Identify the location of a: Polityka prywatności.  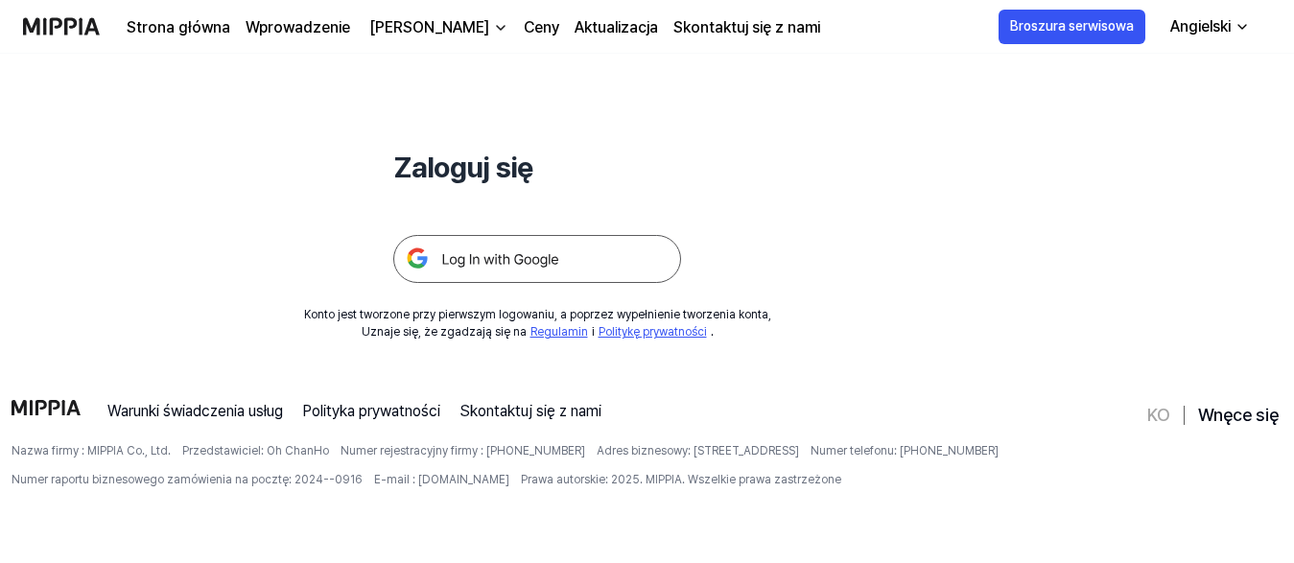
(371, 411).